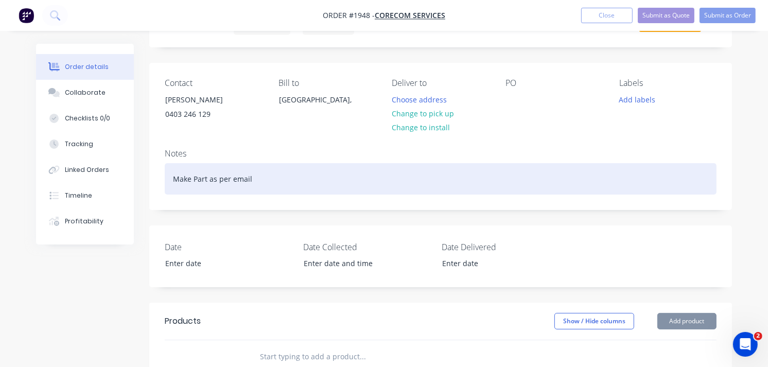 The width and height of the screenshot is (768, 367). I want to click on span: 2, so click(759, 336).